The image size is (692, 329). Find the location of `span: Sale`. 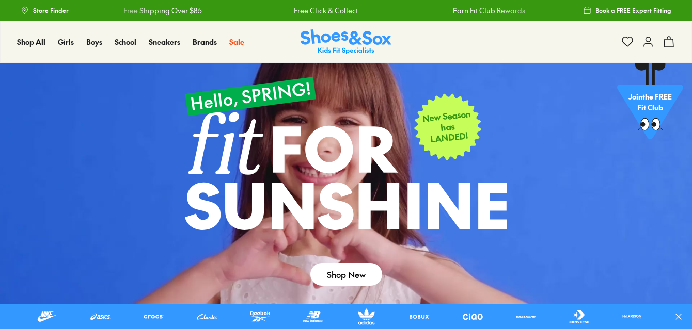

span: Sale is located at coordinates (237, 42).